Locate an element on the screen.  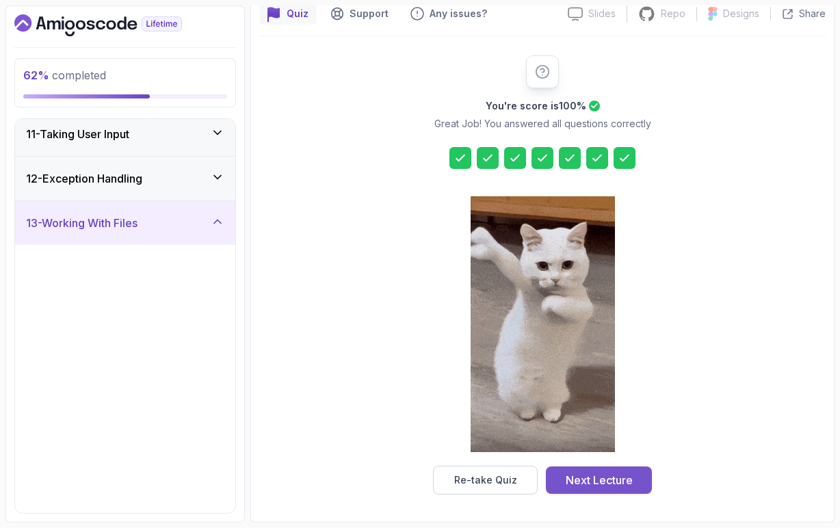
p: Any issues? is located at coordinates (458, 14).